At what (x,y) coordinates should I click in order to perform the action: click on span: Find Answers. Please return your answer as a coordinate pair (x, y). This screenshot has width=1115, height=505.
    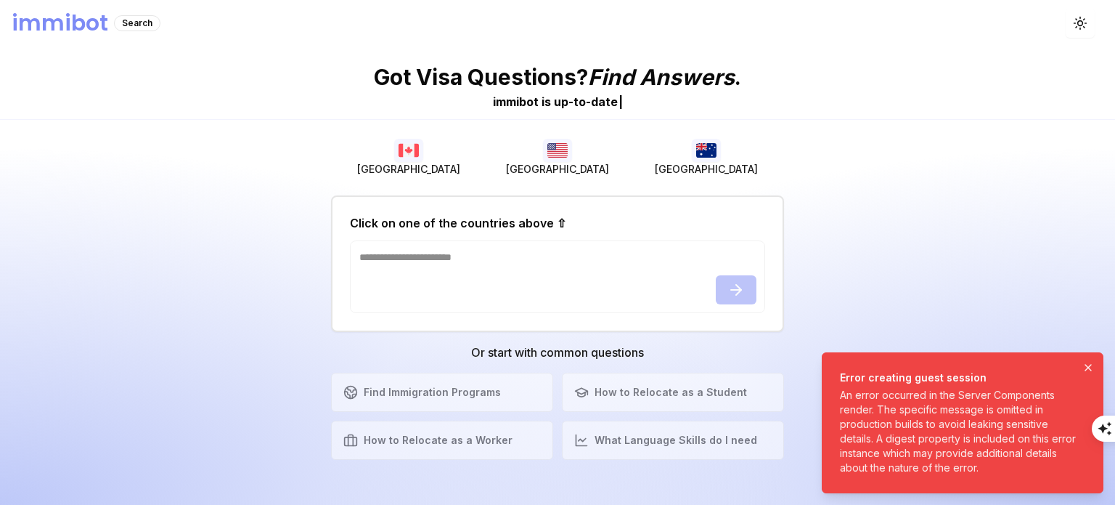
    Looking at the image, I should click on (661, 77).